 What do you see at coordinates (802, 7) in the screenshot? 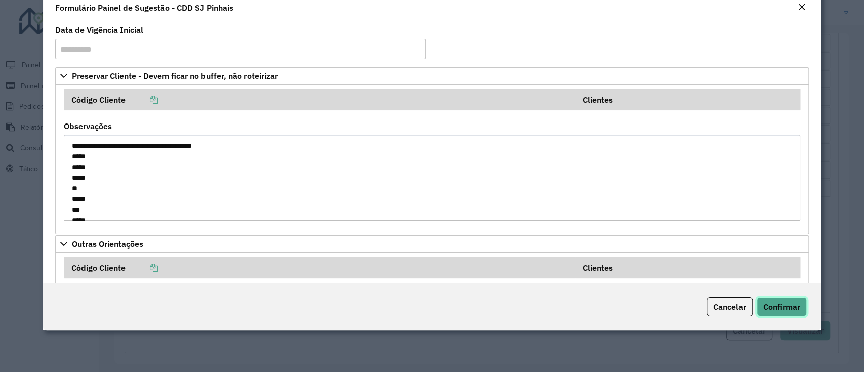
I see `em: Fechar` at bounding box center [802, 7].